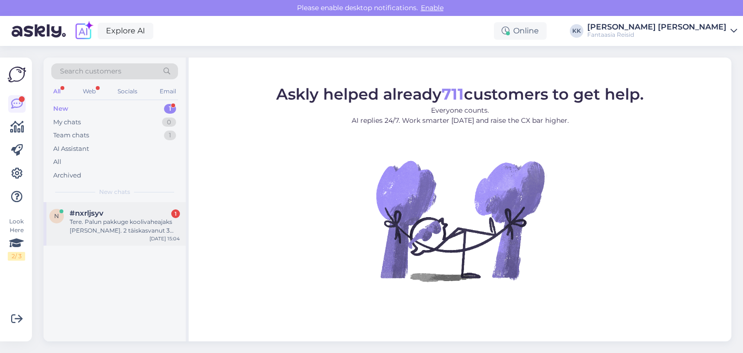 Image resolution: width=743 pixels, height=353 pixels. Describe the element at coordinates (16, 256) in the screenshot. I see `div: 2 / 3` at that location.